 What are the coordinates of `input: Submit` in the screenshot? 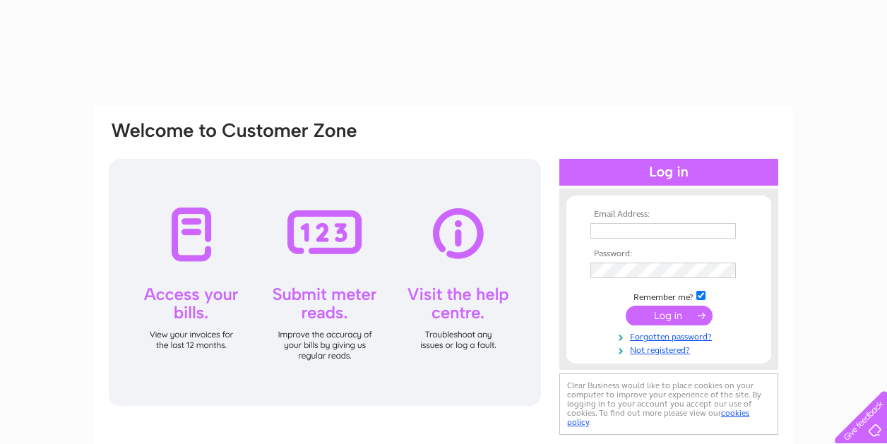 It's located at (668, 316).